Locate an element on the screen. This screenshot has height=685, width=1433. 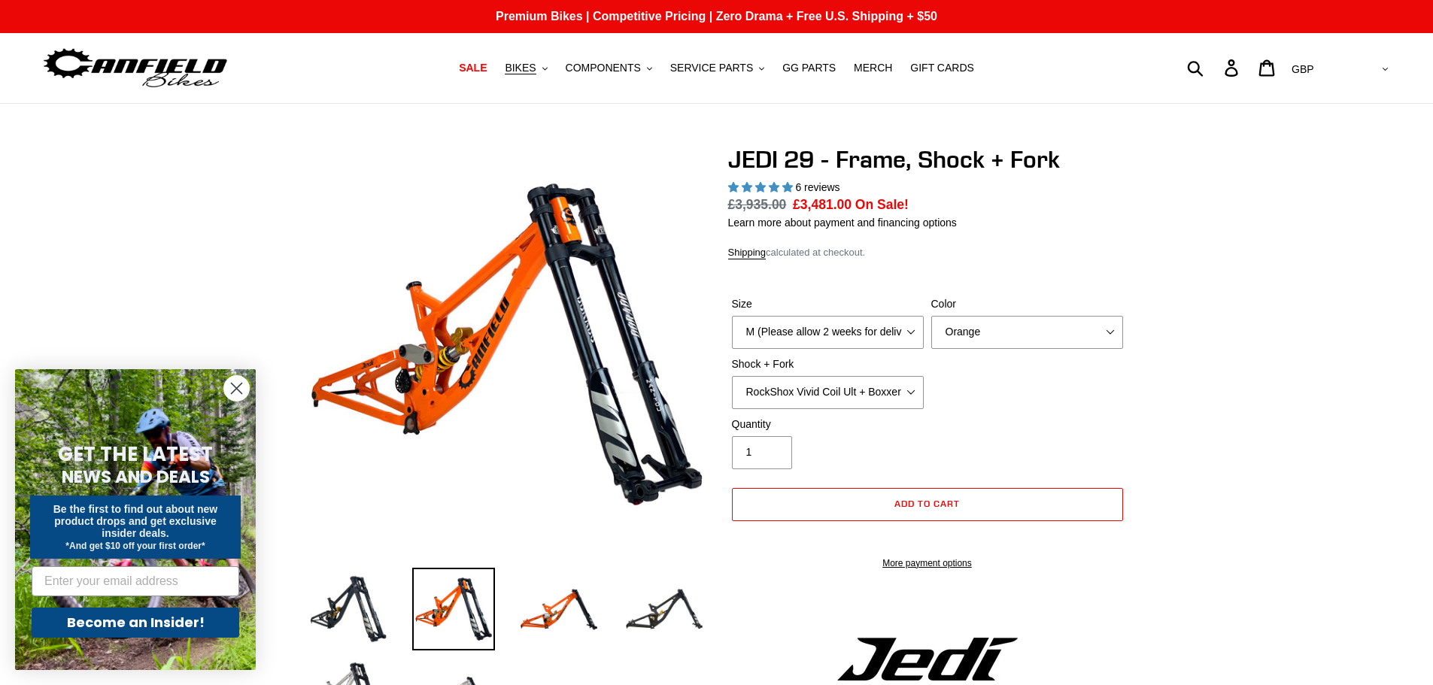
span: COMPONENTS is located at coordinates (603, 68).